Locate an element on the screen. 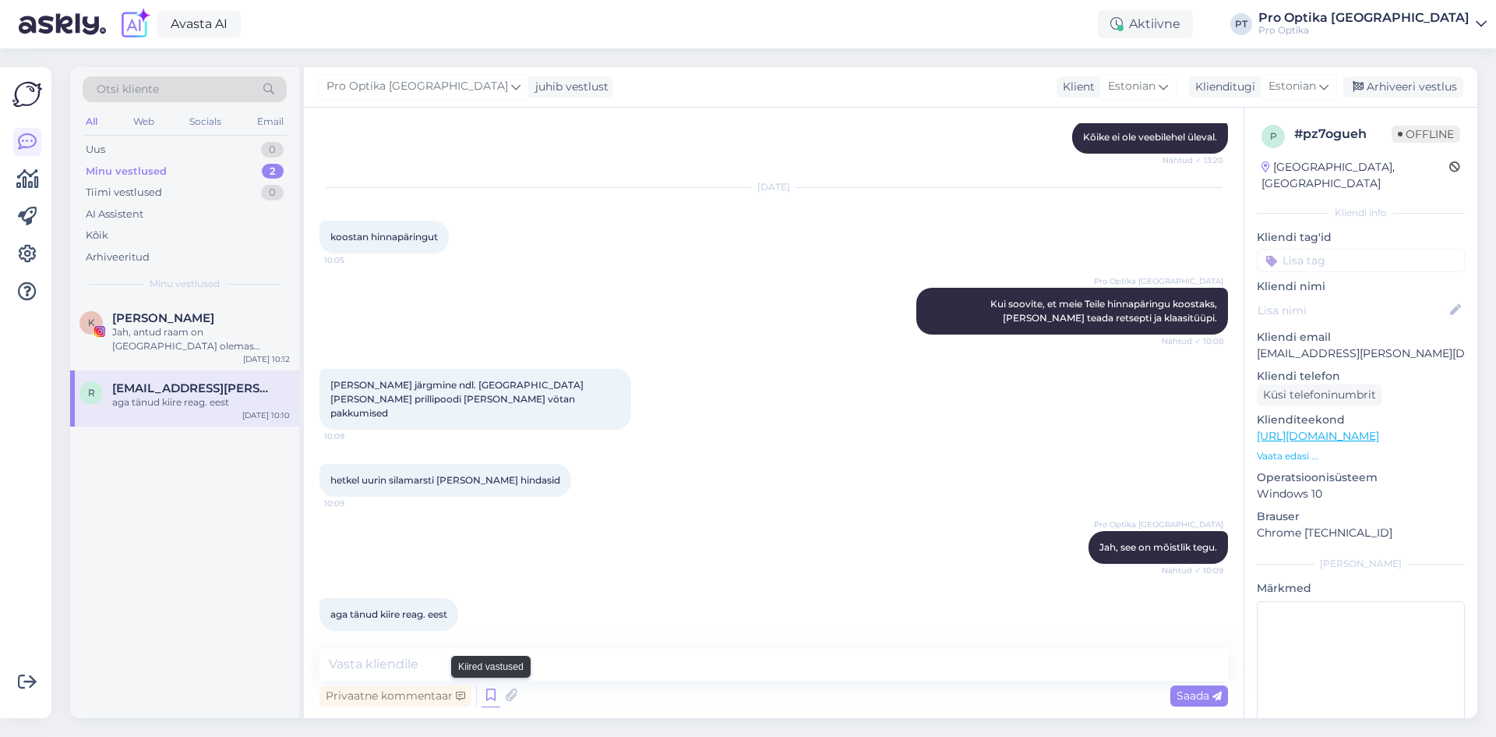  span: 10:10 is located at coordinates (353, 637).